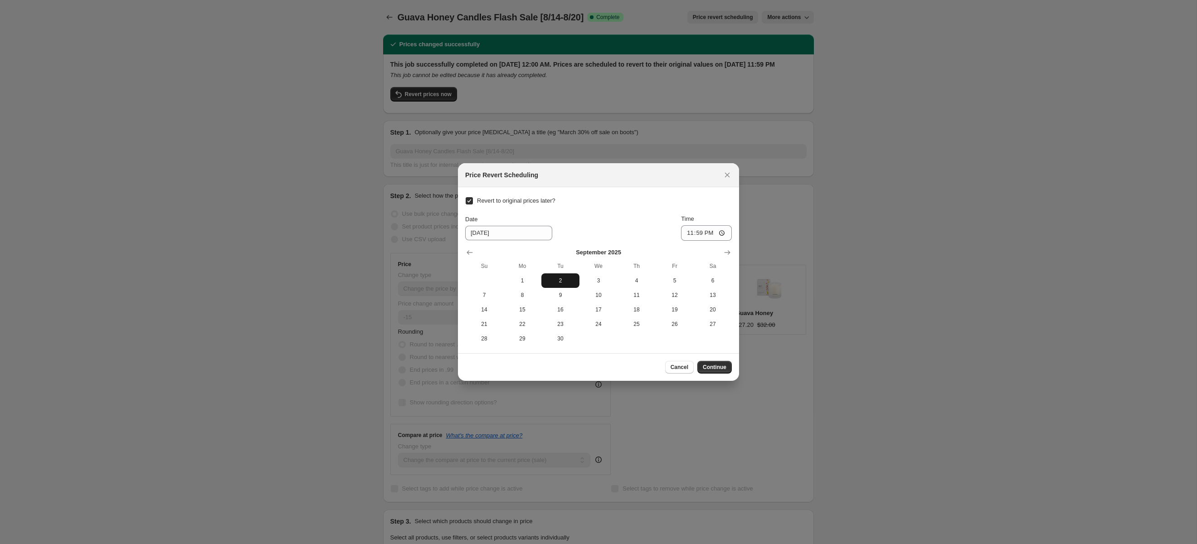 The width and height of the screenshot is (1197, 544). I want to click on button: Sunday September 14 2025, so click(484, 310).